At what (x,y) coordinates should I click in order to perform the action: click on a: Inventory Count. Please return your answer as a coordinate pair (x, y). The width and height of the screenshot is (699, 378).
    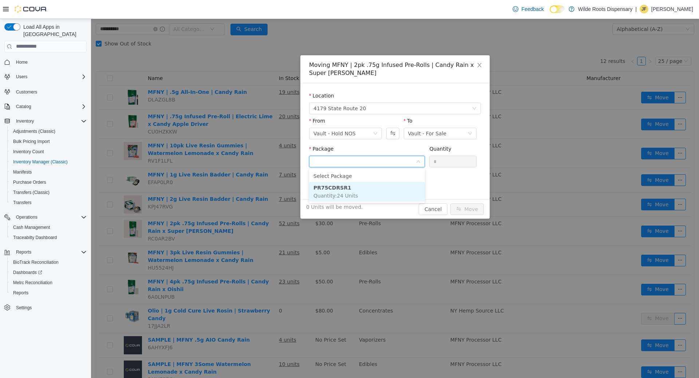
    Looking at the image, I should click on (28, 152).